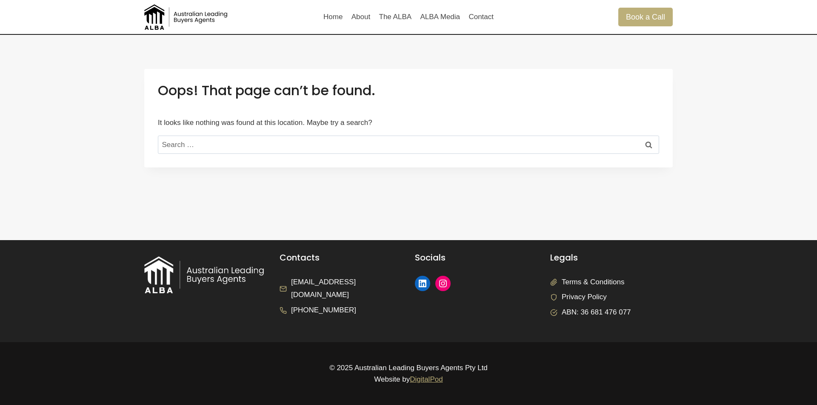  What do you see at coordinates (648, 145) in the screenshot?
I see `input: Search` at bounding box center [648, 145].